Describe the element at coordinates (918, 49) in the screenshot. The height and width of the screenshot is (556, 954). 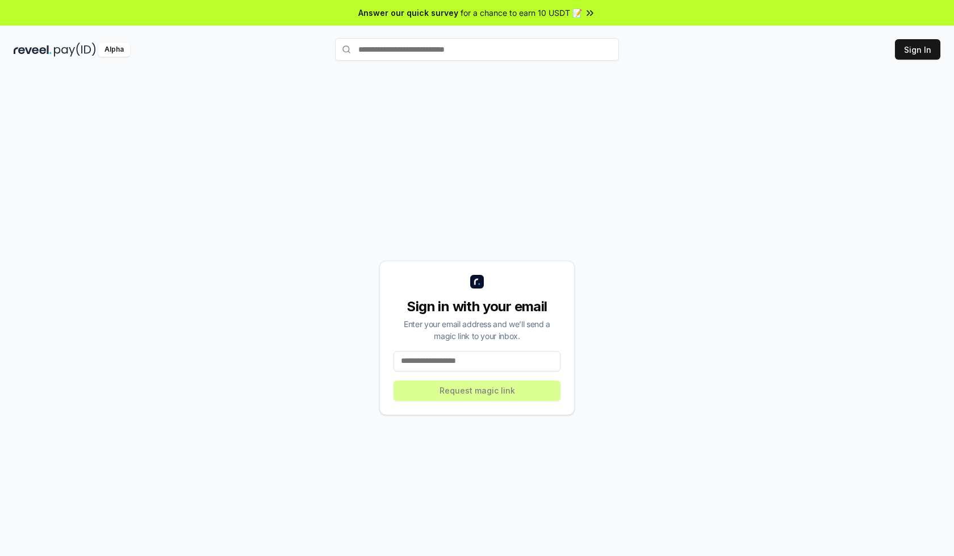
I see `button: Sign In` at that location.